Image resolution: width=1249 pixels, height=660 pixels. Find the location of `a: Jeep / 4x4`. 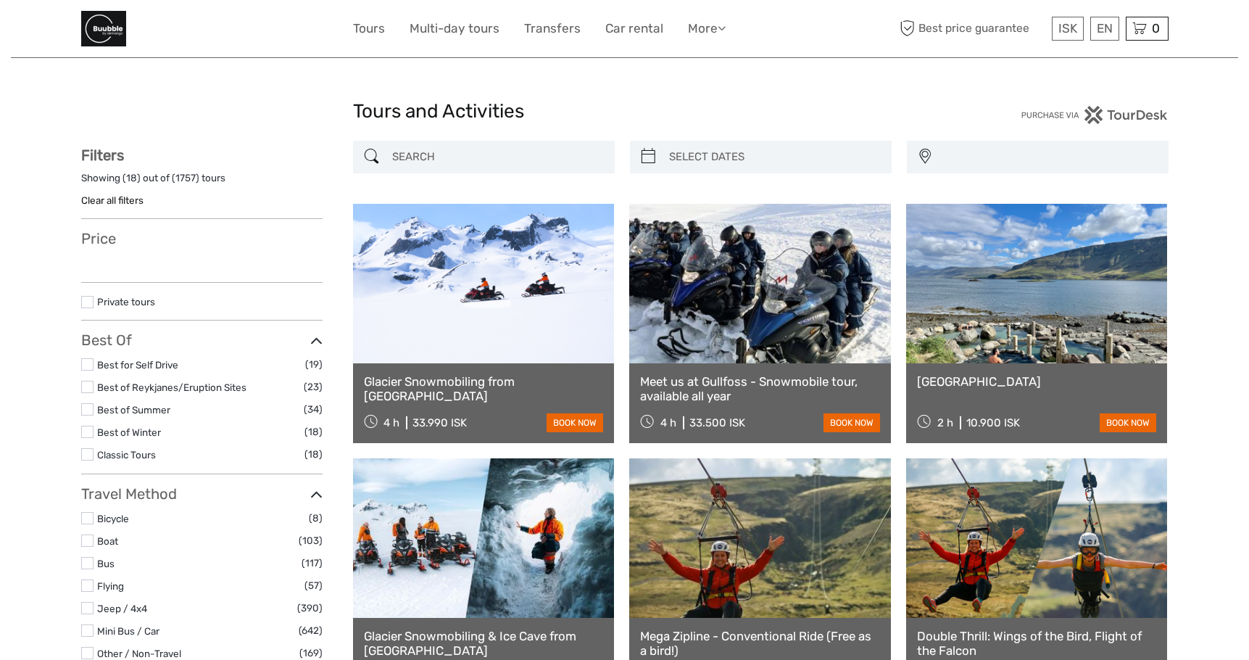

a: Jeep / 4x4 is located at coordinates (122, 608).